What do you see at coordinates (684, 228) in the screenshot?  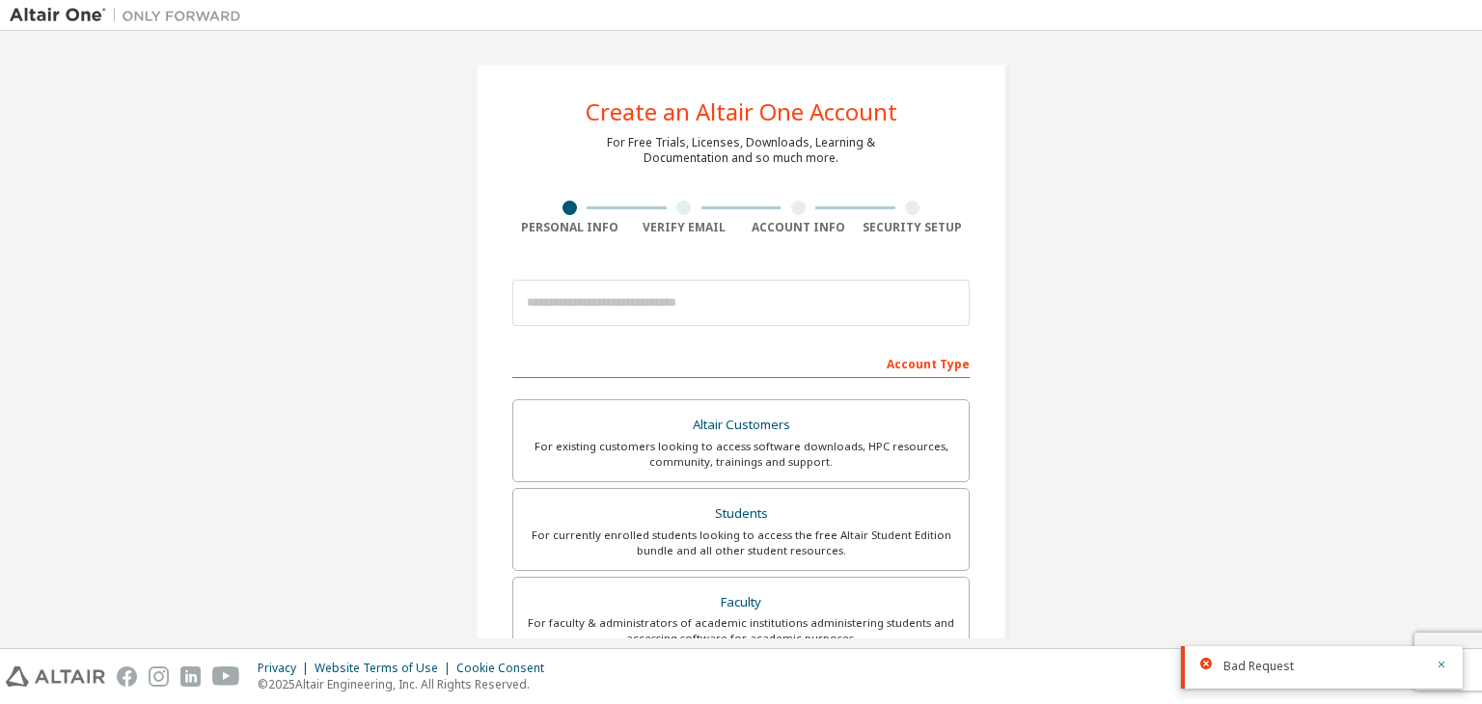 I see `div: Verify Email` at bounding box center [684, 228].